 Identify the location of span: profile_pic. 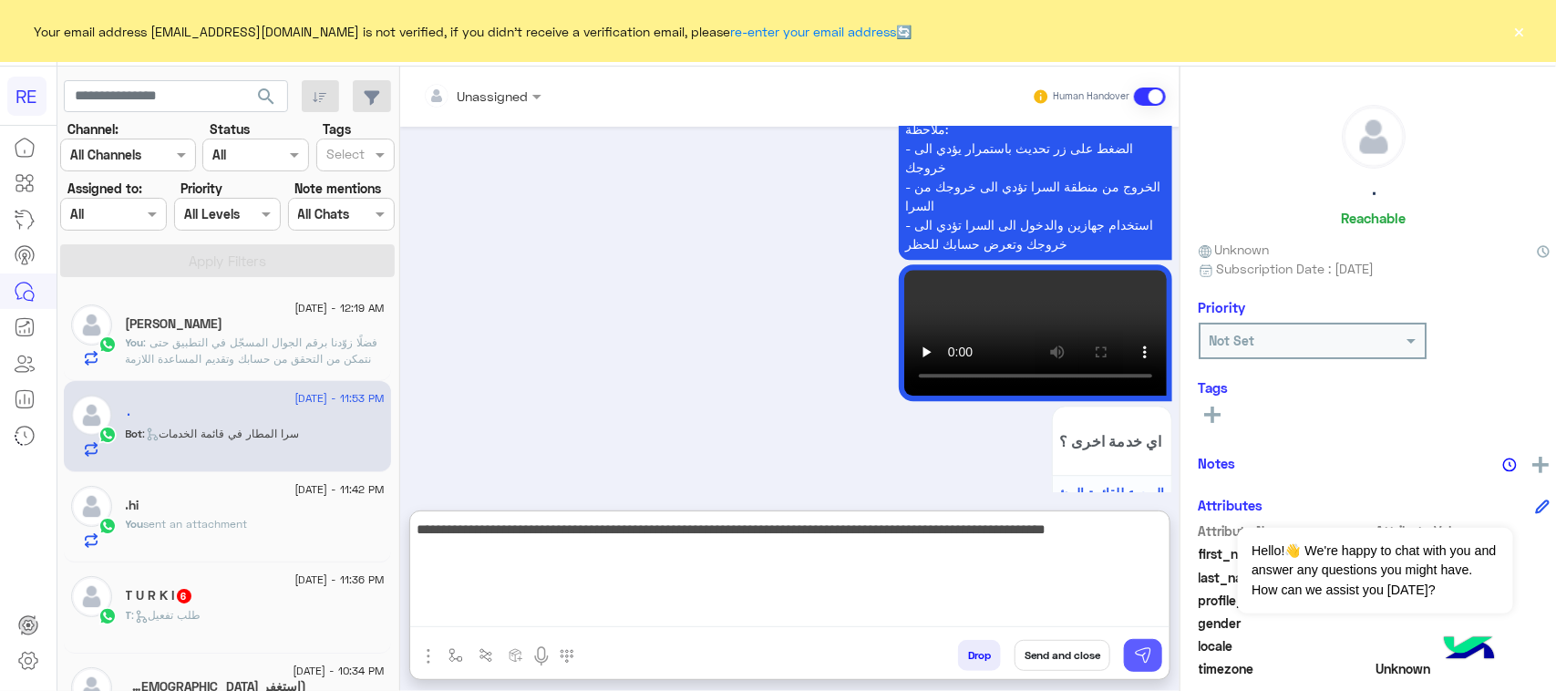
(1285, 600).